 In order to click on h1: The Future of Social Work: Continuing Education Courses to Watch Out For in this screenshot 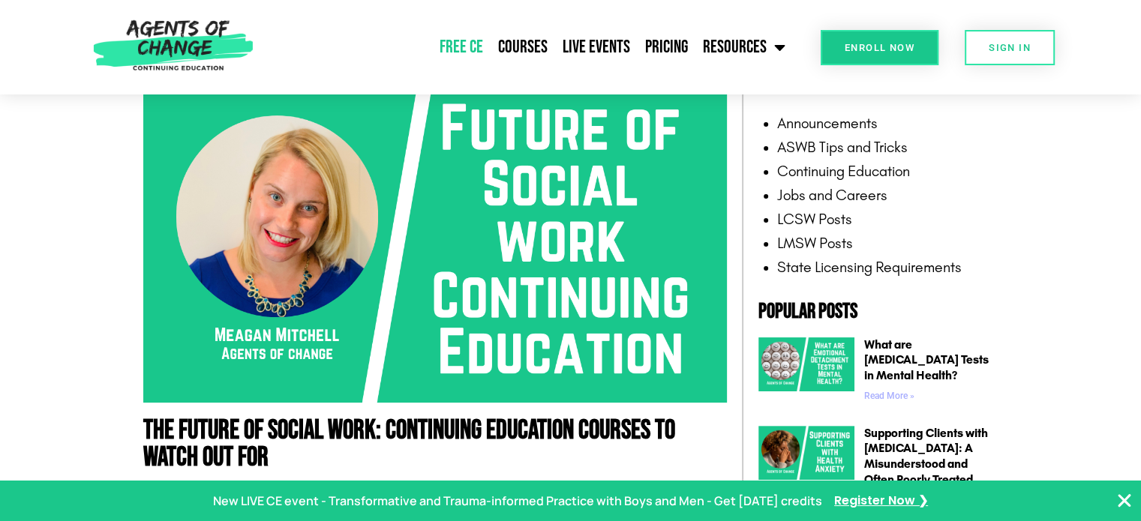, I will do `click(435, 445)`.